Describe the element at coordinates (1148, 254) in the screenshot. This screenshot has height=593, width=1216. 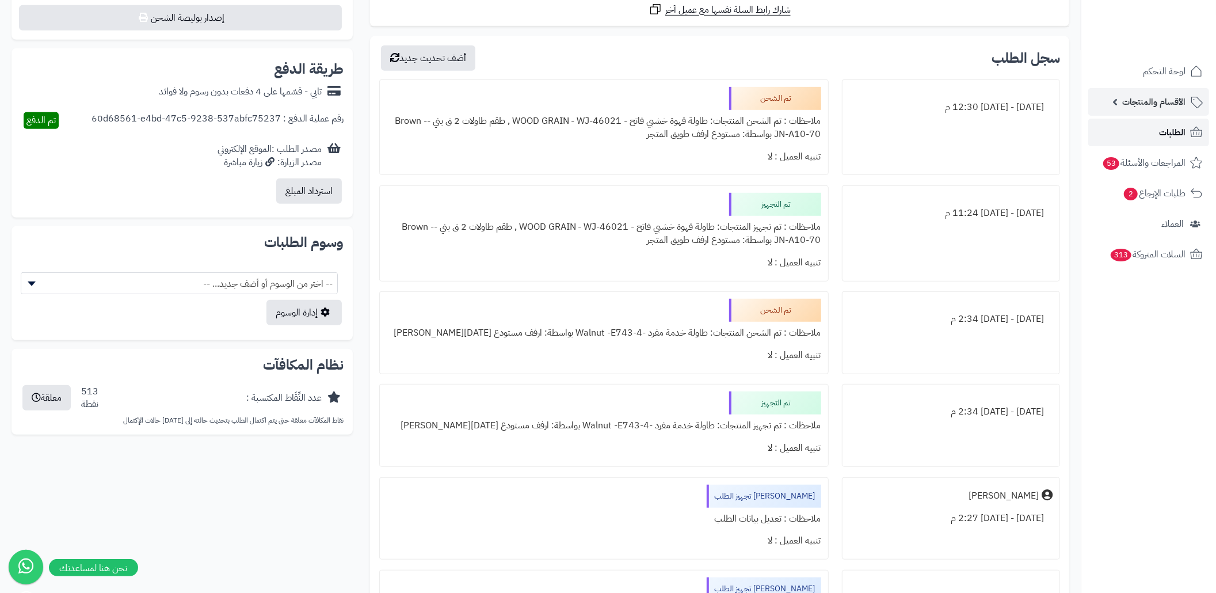
I see `span: السلات المتروكة` at that location.